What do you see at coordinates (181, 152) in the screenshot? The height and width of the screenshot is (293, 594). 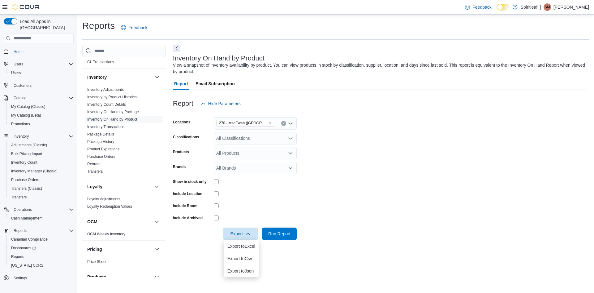 I see `label: Products` at bounding box center [181, 152].